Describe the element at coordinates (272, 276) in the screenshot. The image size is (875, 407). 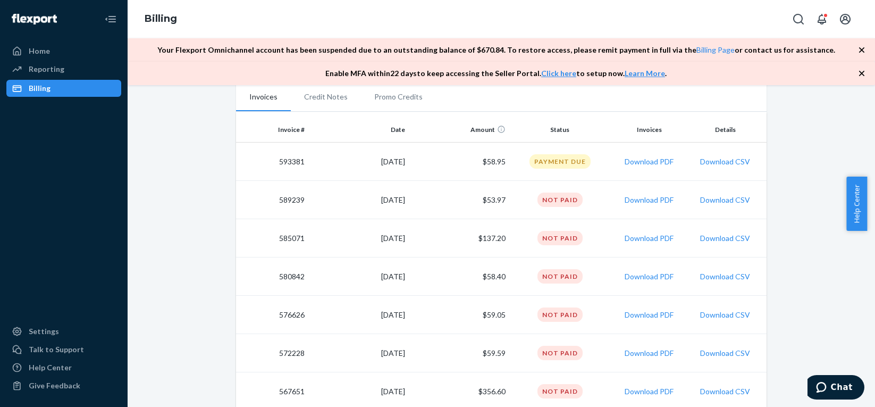
I see `td: 580842` at that location.